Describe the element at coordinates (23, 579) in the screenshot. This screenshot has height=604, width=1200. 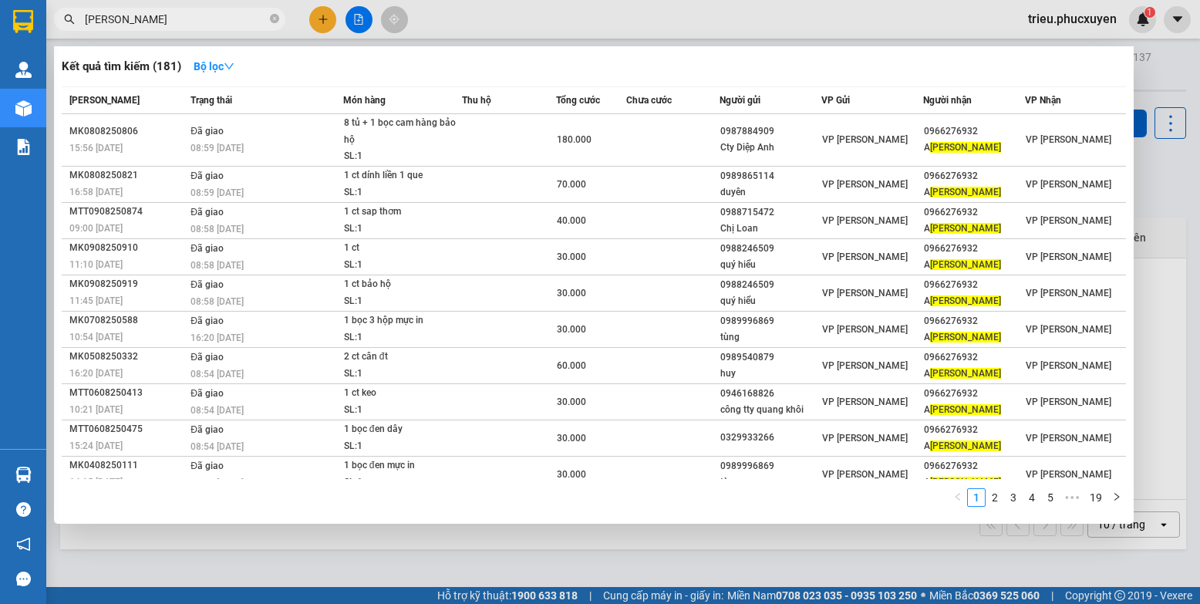
I see `span: message` at that location.